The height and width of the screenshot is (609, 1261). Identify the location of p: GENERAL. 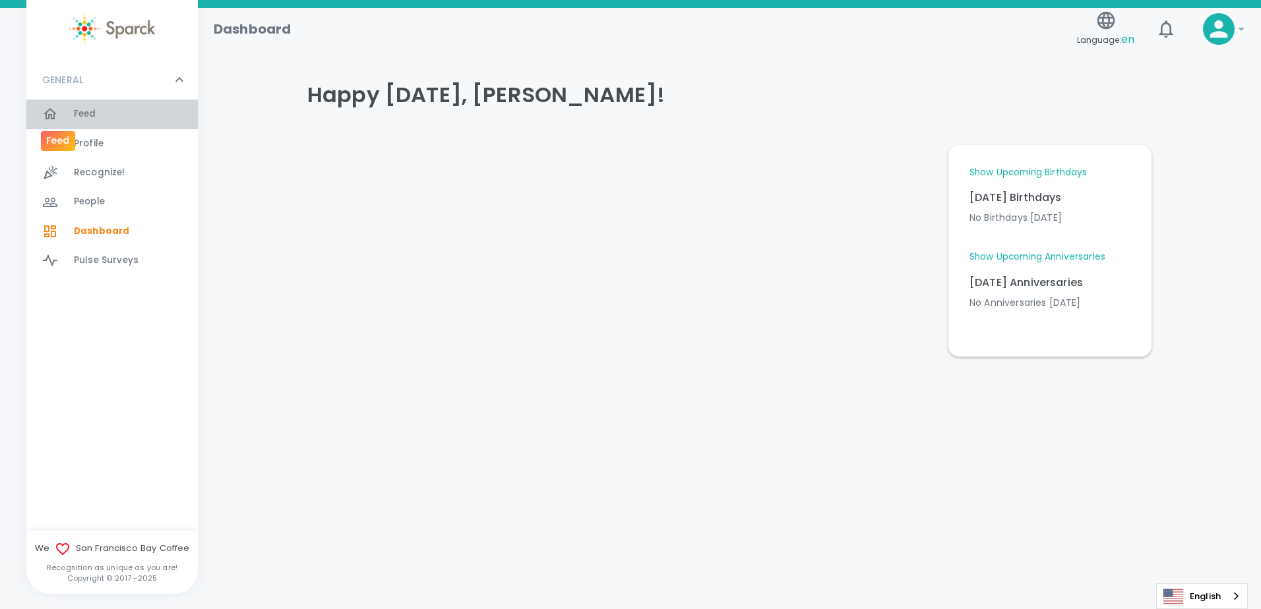
(63, 80).